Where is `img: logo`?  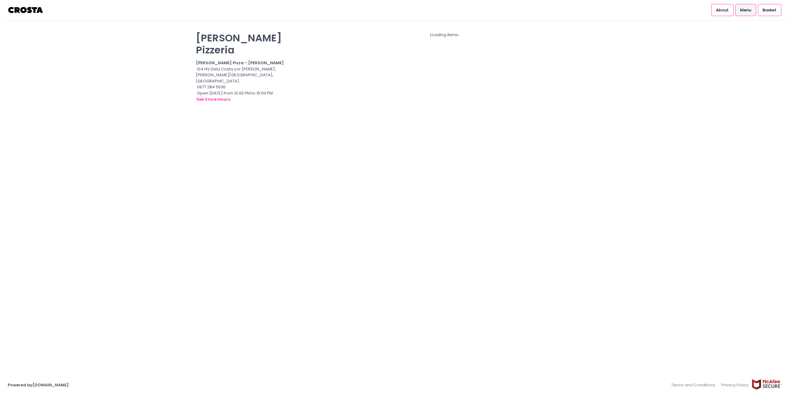
img: logo is located at coordinates (26, 10).